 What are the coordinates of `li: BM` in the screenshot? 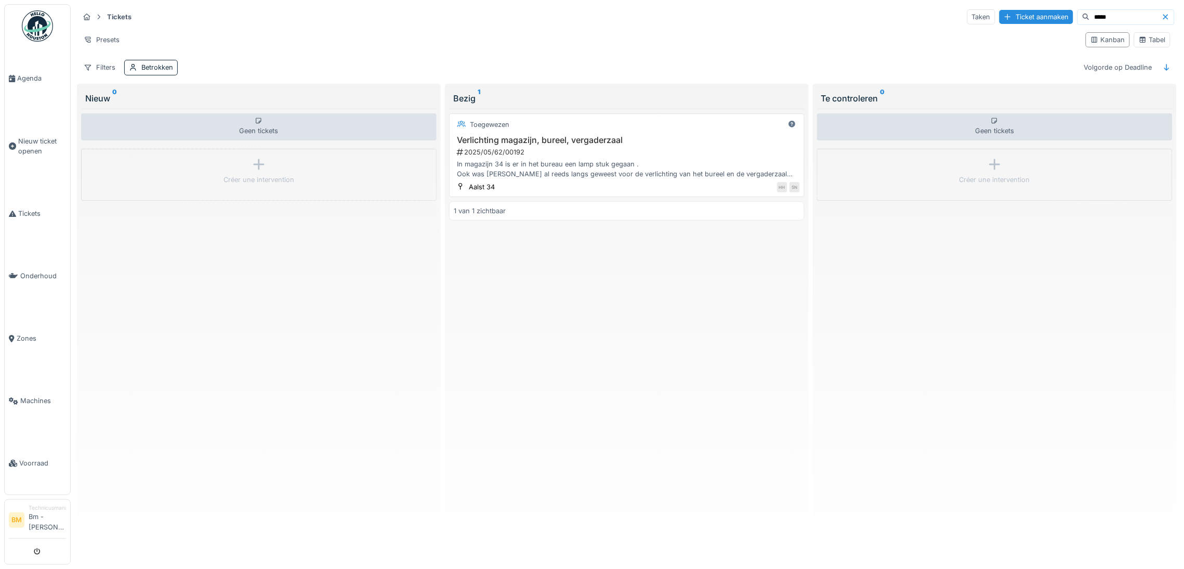 It's located at (17, 520).